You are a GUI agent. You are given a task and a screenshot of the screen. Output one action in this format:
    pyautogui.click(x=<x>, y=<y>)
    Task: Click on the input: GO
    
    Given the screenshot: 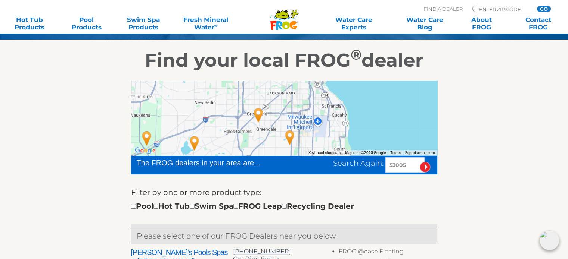 What is the action you would take?
    pyautogui.click(x=544, y=9)
    